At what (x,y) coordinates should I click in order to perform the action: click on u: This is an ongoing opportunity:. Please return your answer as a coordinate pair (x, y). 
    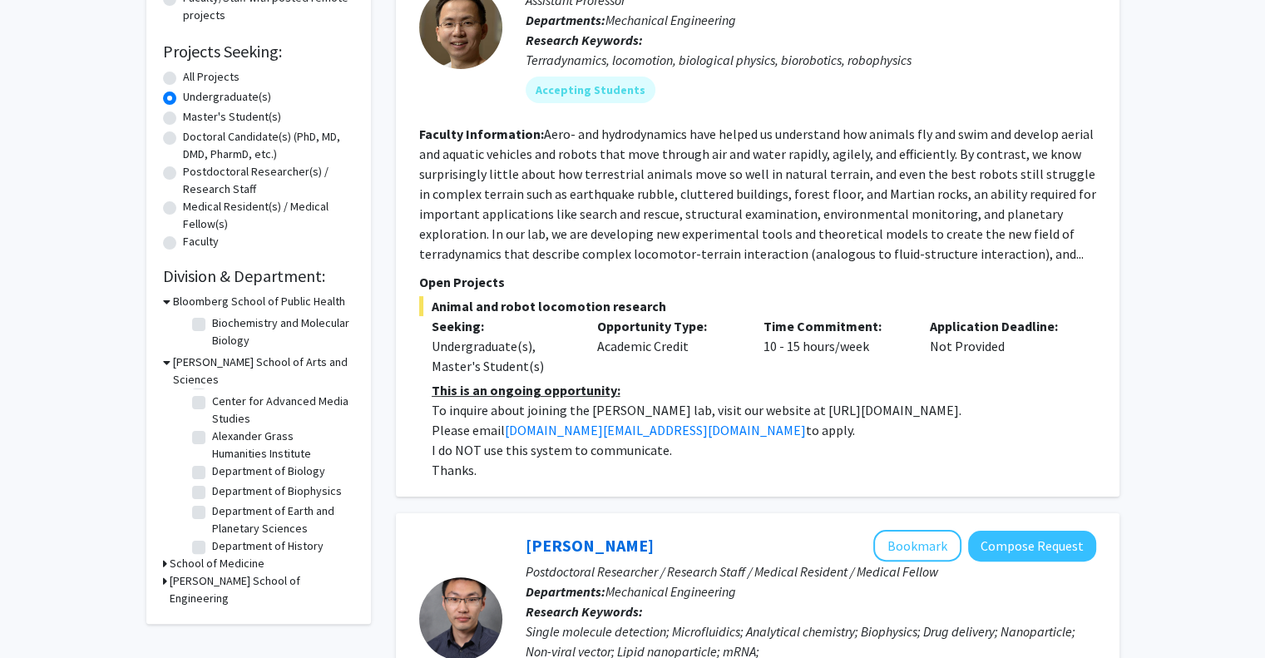
    Looking at the image, I should click on (526, 390).